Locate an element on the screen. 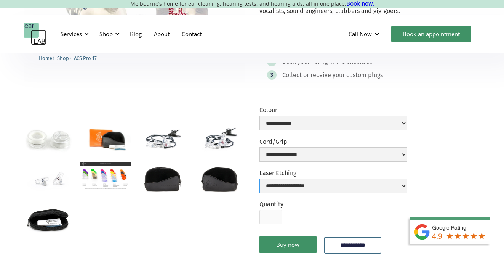 Image resolution: width=504 pixels, height=259 pixels. a: Home is located at coordinates (45, 58).